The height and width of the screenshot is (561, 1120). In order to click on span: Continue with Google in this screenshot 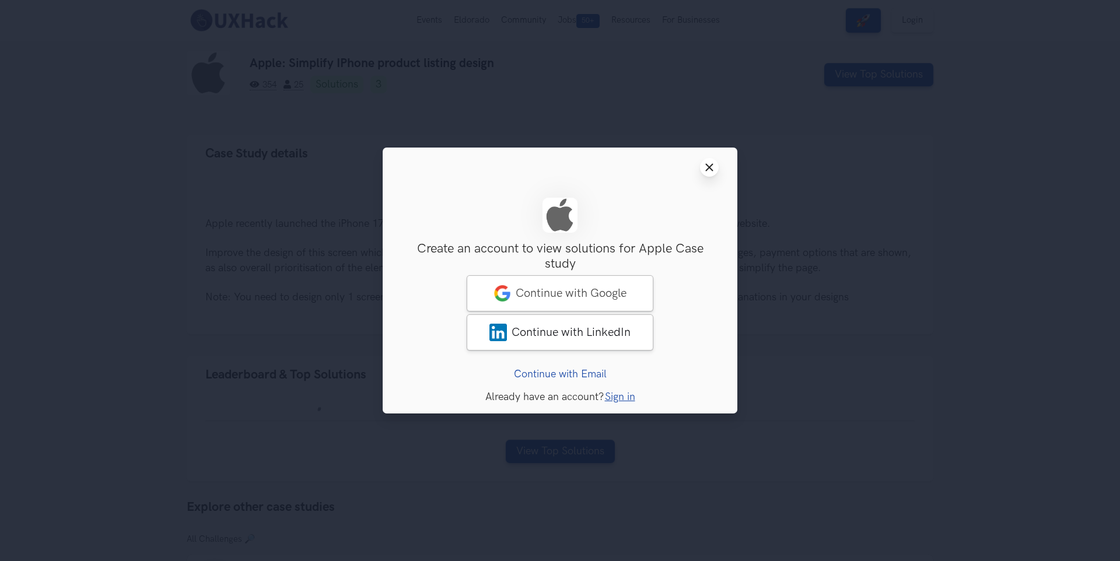, I will do `click(571, 293)`.